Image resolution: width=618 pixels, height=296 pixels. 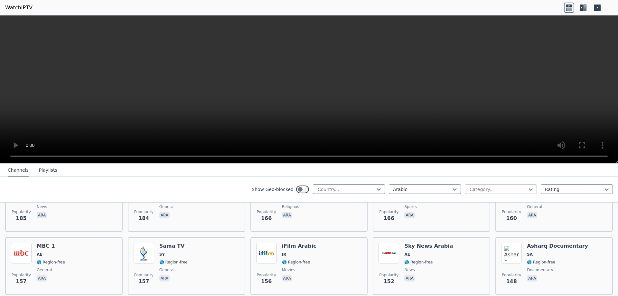 What do you see at coordinates (389, 281) in the screenshot?
I see `span: 152` at bounding box center [389, 281].